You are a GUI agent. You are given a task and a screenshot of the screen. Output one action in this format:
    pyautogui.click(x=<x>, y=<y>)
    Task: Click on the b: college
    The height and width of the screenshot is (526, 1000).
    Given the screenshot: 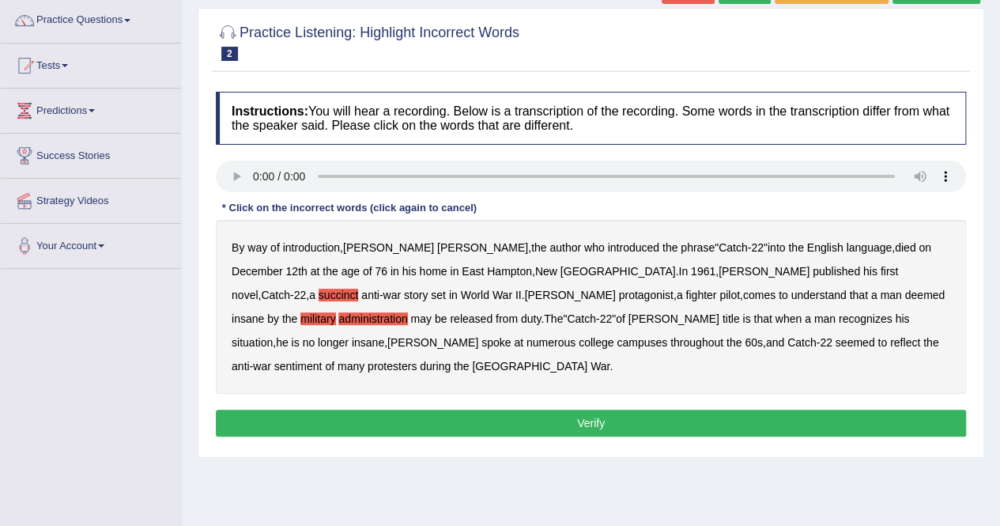 What is the action you would take?
    pyautogui.click(x=596, y=342)
    